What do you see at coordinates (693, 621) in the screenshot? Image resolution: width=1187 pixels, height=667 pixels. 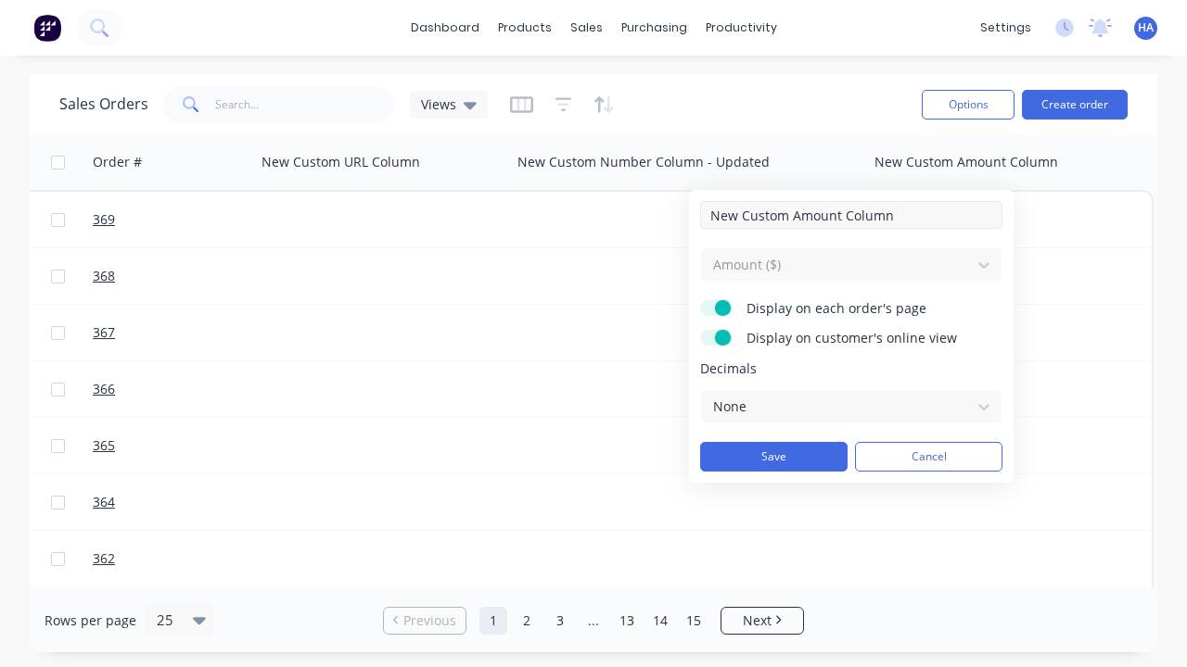 I see `a: Page 15` at bounding box center [693, 621].